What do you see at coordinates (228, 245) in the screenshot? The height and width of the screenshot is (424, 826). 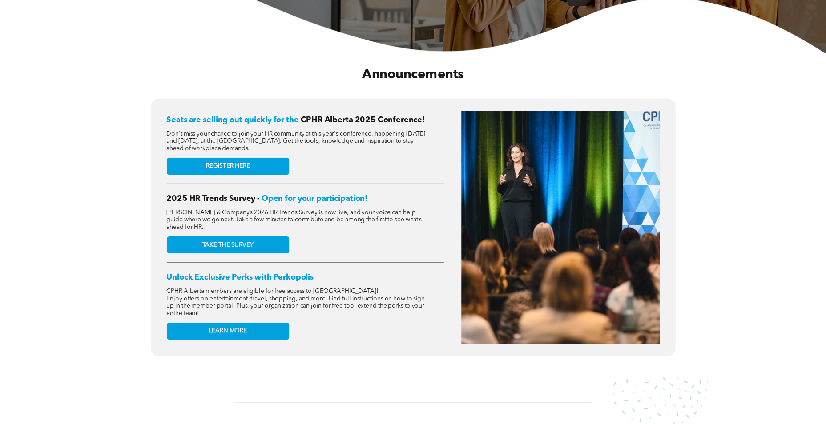 I see `span: TAKE THE SURVEY` at bounding box center [228, 245].